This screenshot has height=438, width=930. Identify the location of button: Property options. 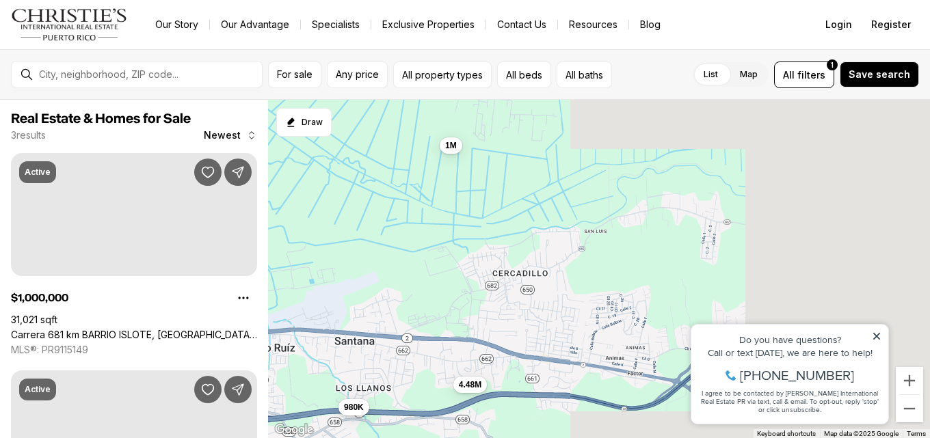
(243, 298).